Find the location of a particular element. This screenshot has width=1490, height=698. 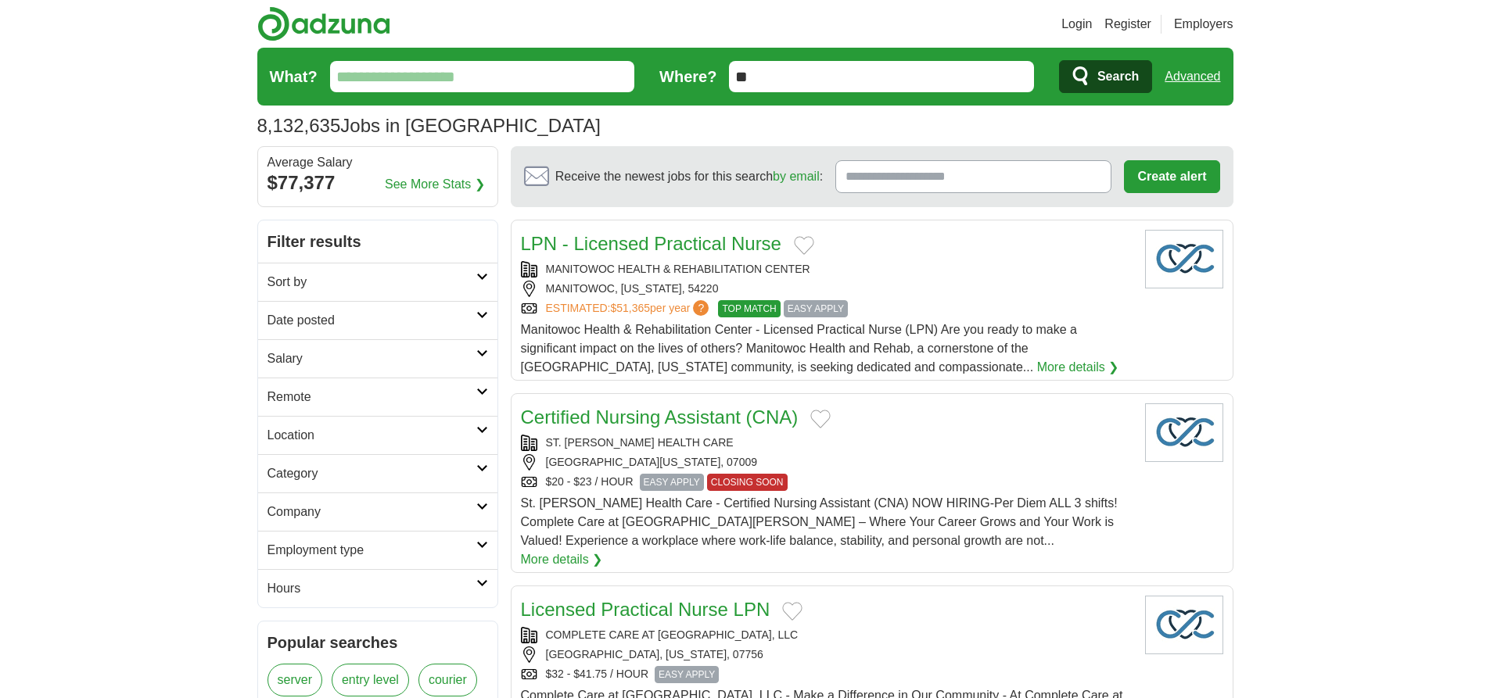

label: Where? is located at coordinates (687, 77).